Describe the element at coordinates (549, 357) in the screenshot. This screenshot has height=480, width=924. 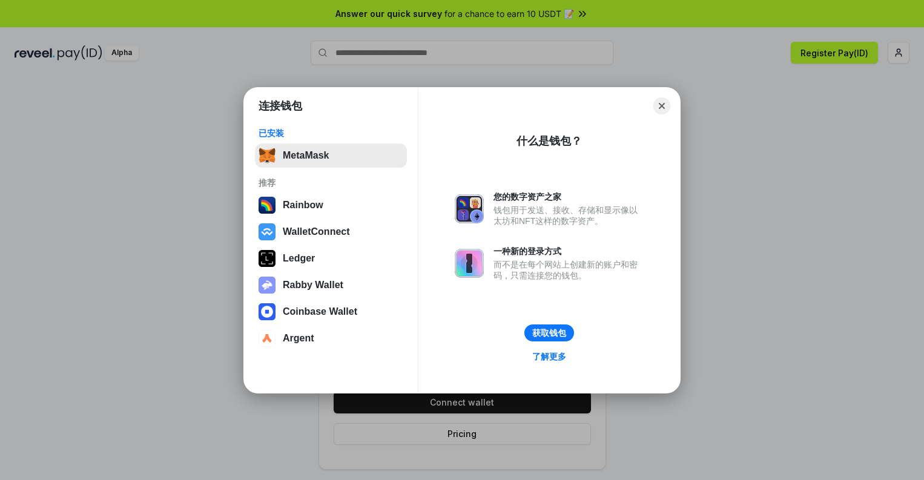
I see `div: 了解更多` at that location.